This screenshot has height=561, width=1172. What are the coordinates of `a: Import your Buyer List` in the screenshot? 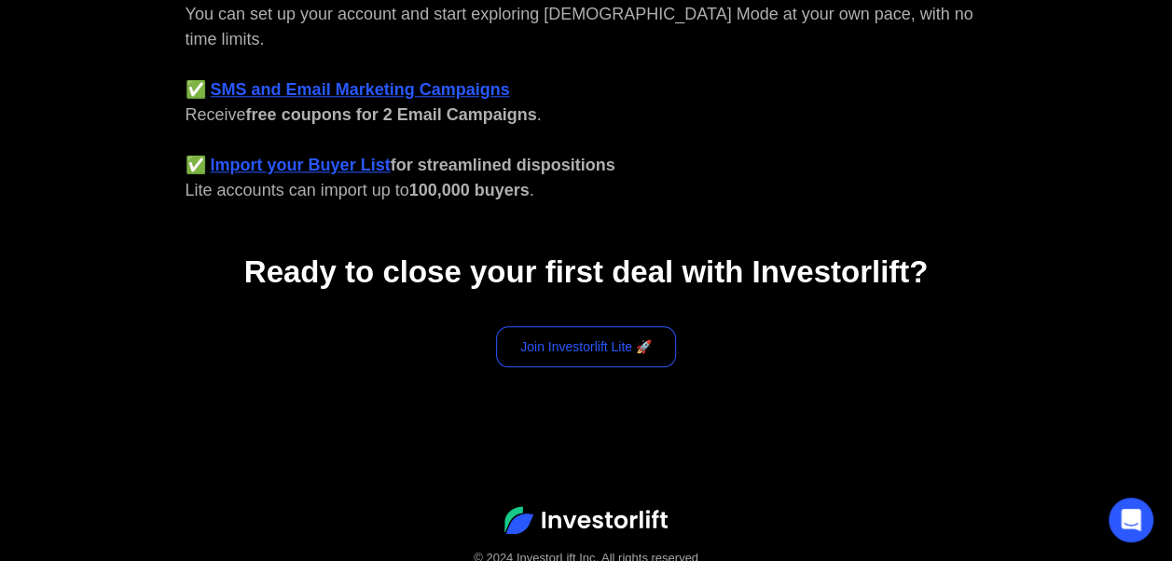 It's located at (300, 165).